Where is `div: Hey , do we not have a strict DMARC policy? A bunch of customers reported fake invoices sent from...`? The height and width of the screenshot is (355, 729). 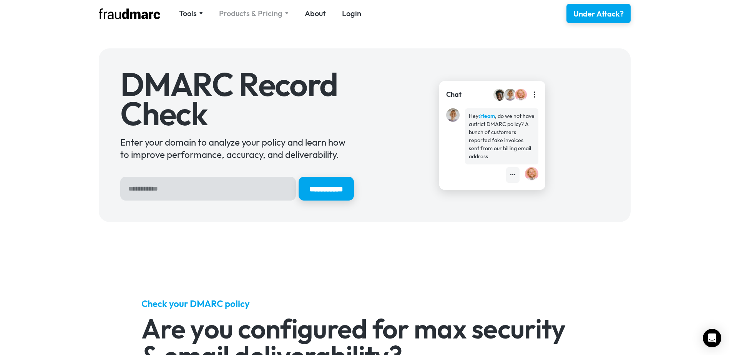
div: Hey , do we not have a strict DMARC policy? A bunch of customers reported fake invoices sent from... is located at coordinates (502, 136).